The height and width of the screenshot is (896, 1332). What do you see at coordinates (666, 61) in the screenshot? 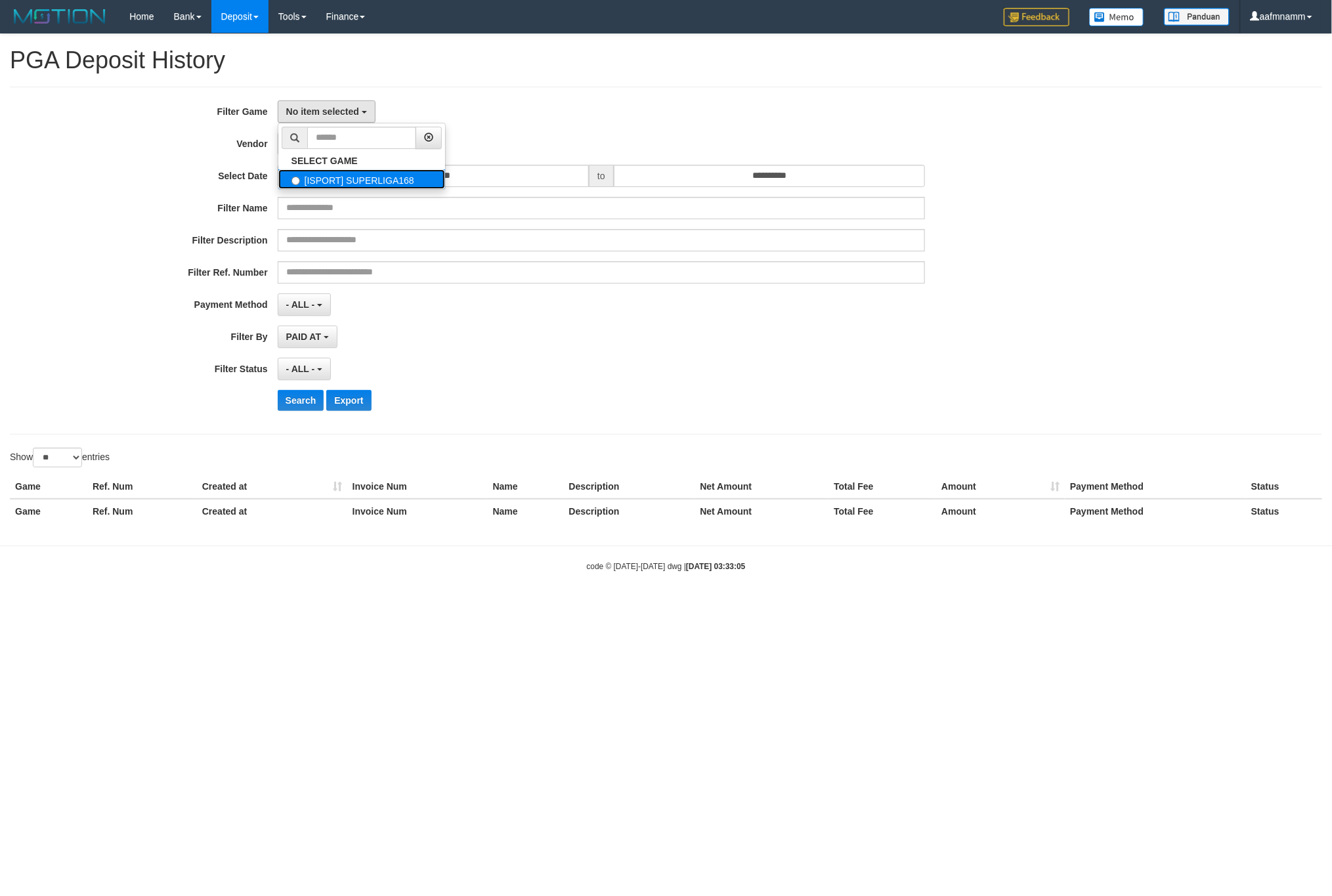
I see `h1: PGA Deposit History` at bounding box center [666, 61].